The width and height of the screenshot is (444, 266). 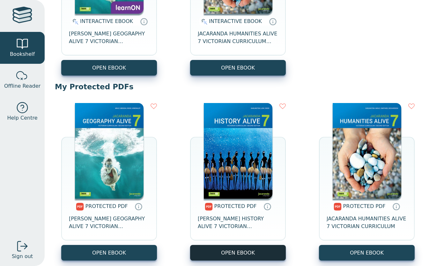 What do you see at coordinates (22, 256) in the screenshot?
I see `span: Sign out` at bounding box center [22, 256].